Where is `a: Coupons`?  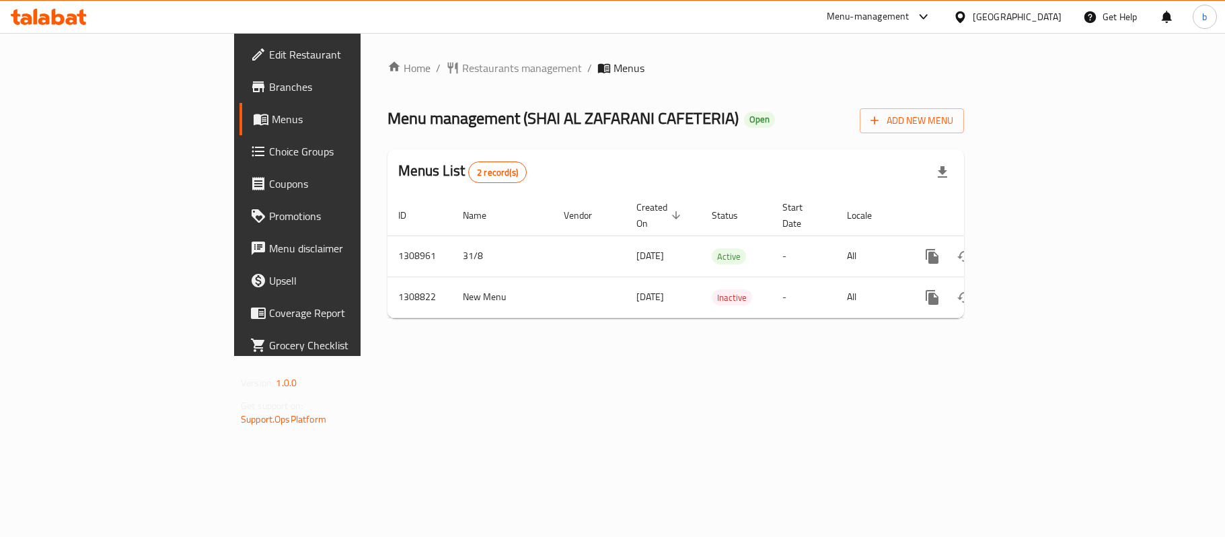 a: Coupons is located at coordinates (339, 184).